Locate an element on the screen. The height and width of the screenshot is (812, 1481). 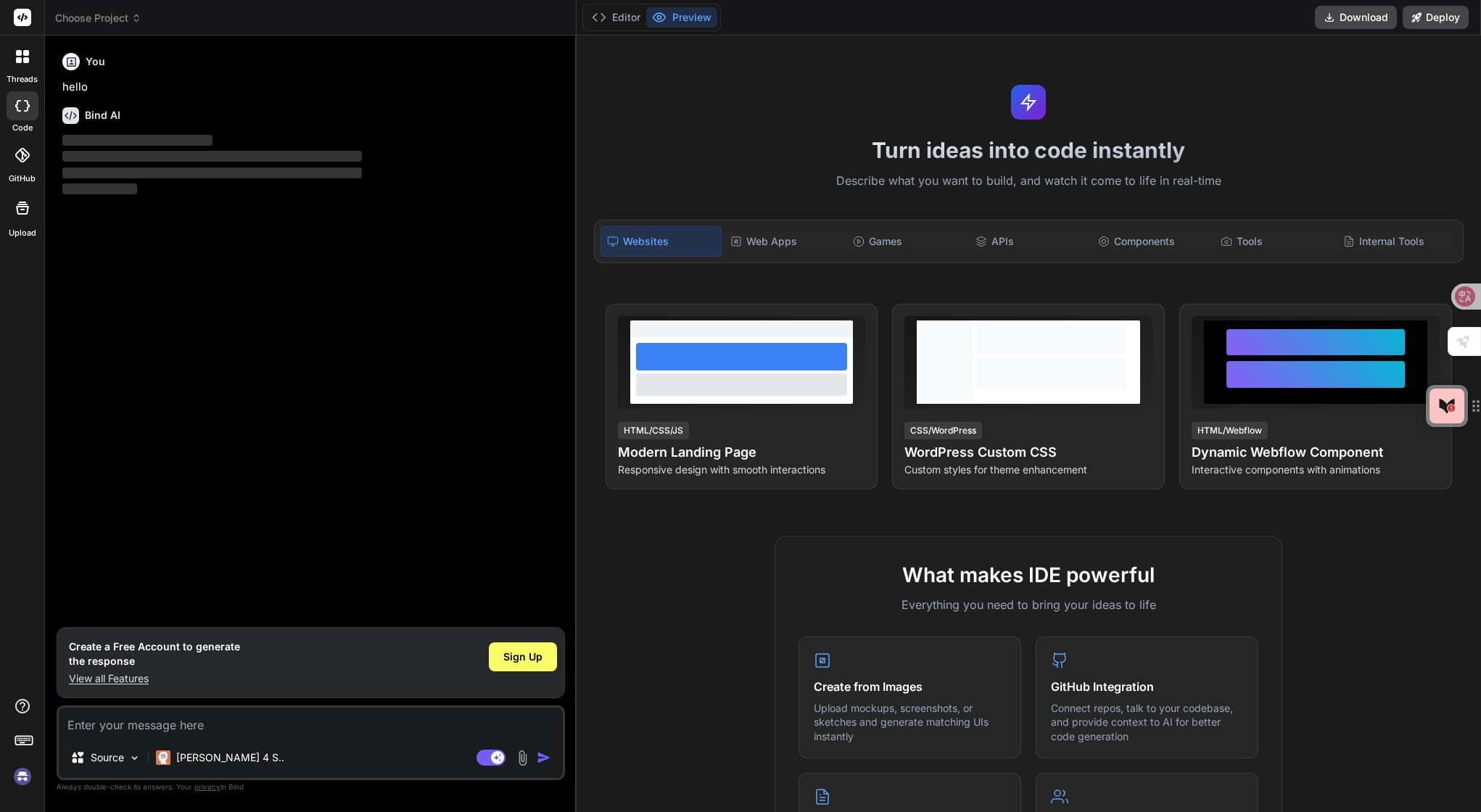
div: Internal Tools is located at coordinates (1397, 241).